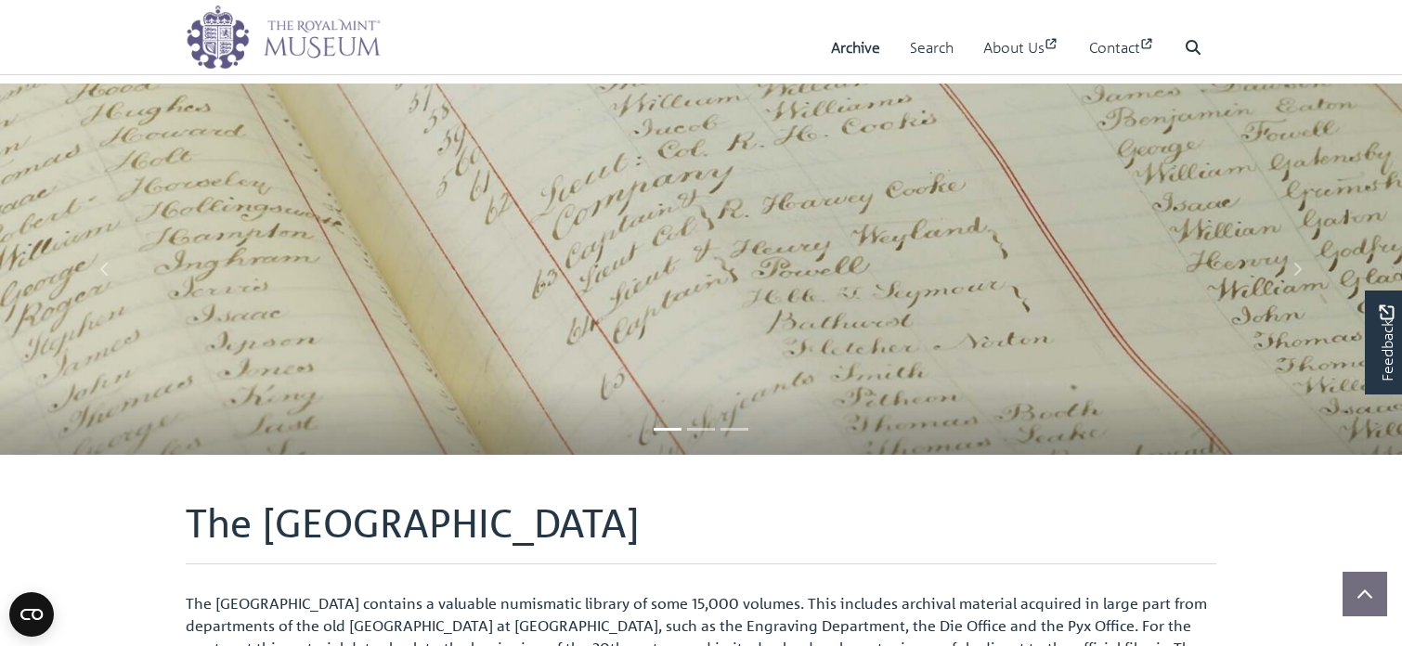 The height and width of the screenshot is (646, 1402). What do you see at coordinates (932, 47) in the screenshot?
I see `a: Search` at bounding box center [932, 47].